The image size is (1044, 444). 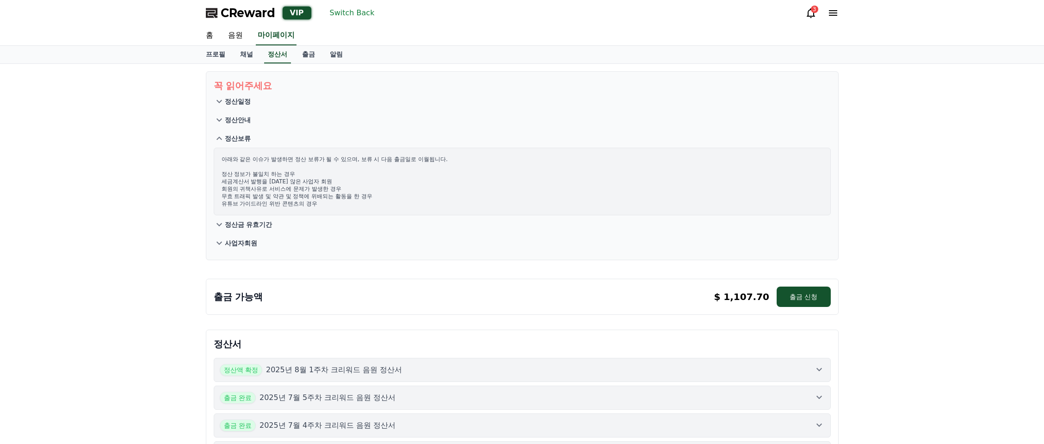 I want to click on button: 정산안내, so click(x=522, y=120).